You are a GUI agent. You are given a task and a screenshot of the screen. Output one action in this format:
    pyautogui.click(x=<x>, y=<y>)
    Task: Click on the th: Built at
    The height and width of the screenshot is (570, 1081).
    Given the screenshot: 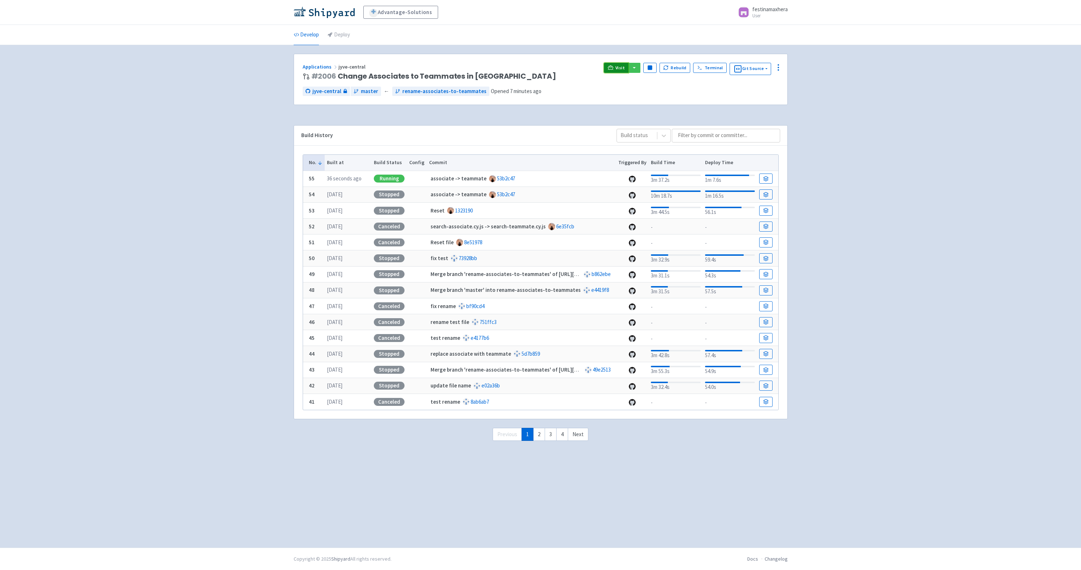 What is the action you would take?
    pyautogui.click(x=348, y=163)
    